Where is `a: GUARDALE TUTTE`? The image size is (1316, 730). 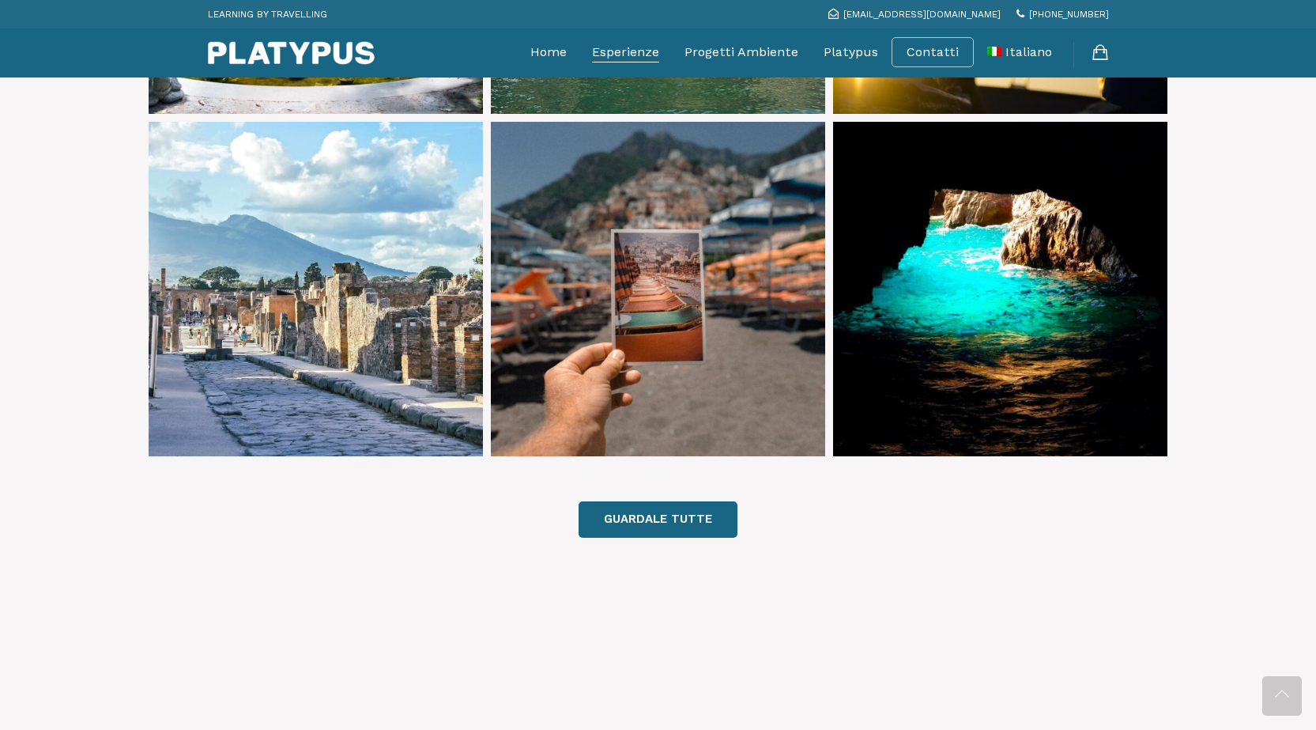
a: GUARDALE TUTTE is located at coordinates (658, 519).